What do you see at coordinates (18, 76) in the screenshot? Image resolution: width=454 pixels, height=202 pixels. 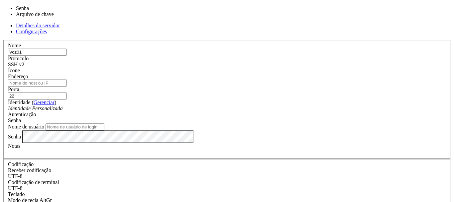 I see `font: Endereço` at bounding box center [18, 76].